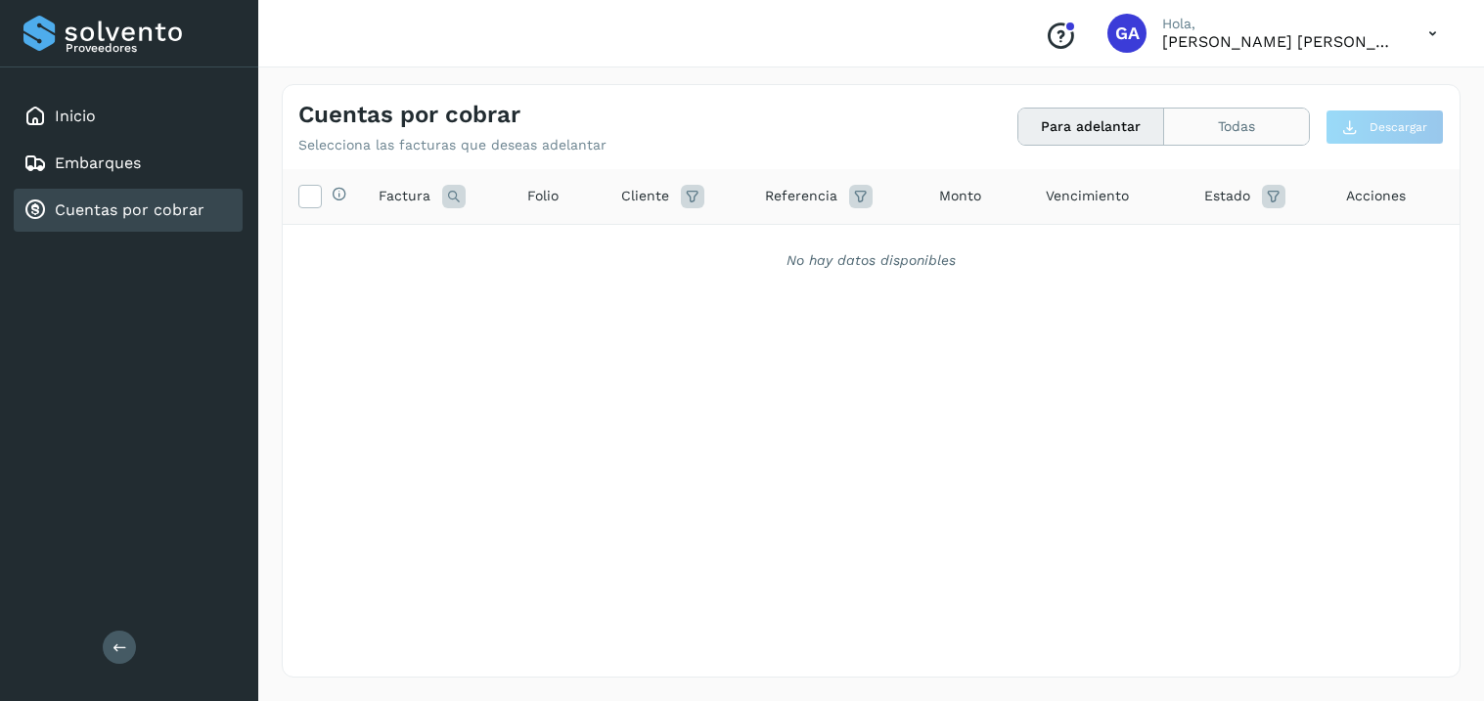  I want to click on p: GABRIELA ARENAS DELGADILLO, so click(1280, 41).